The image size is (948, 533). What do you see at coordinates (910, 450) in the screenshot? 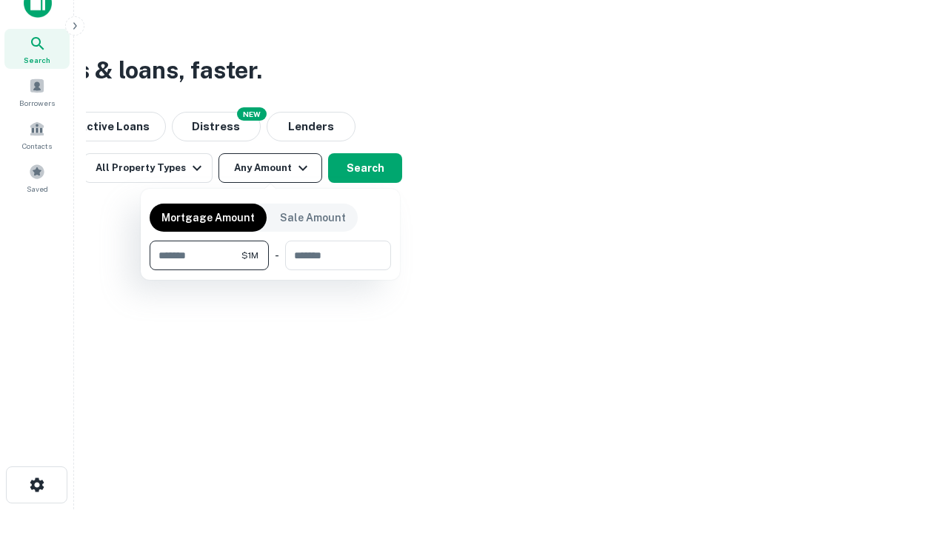
I see `div: Chat Widget` at bounding box center [910, 450].